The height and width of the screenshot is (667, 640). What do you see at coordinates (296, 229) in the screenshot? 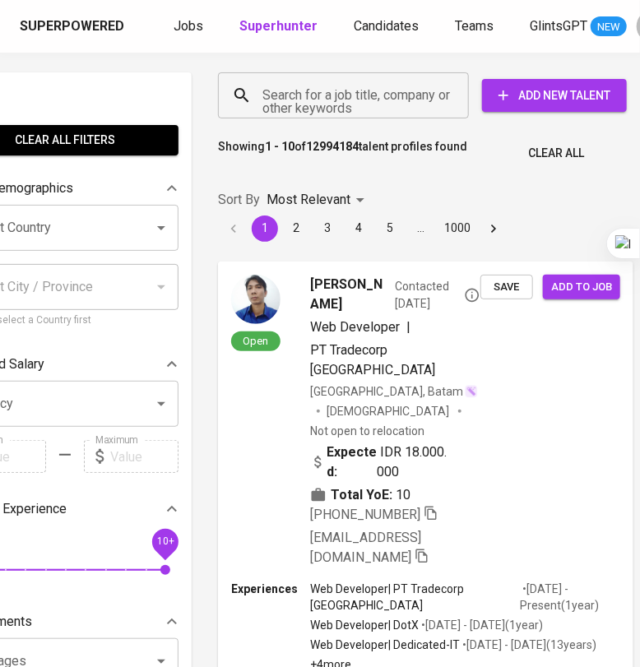
I see `button: Go to page 2` at bounding box center [296, 229].